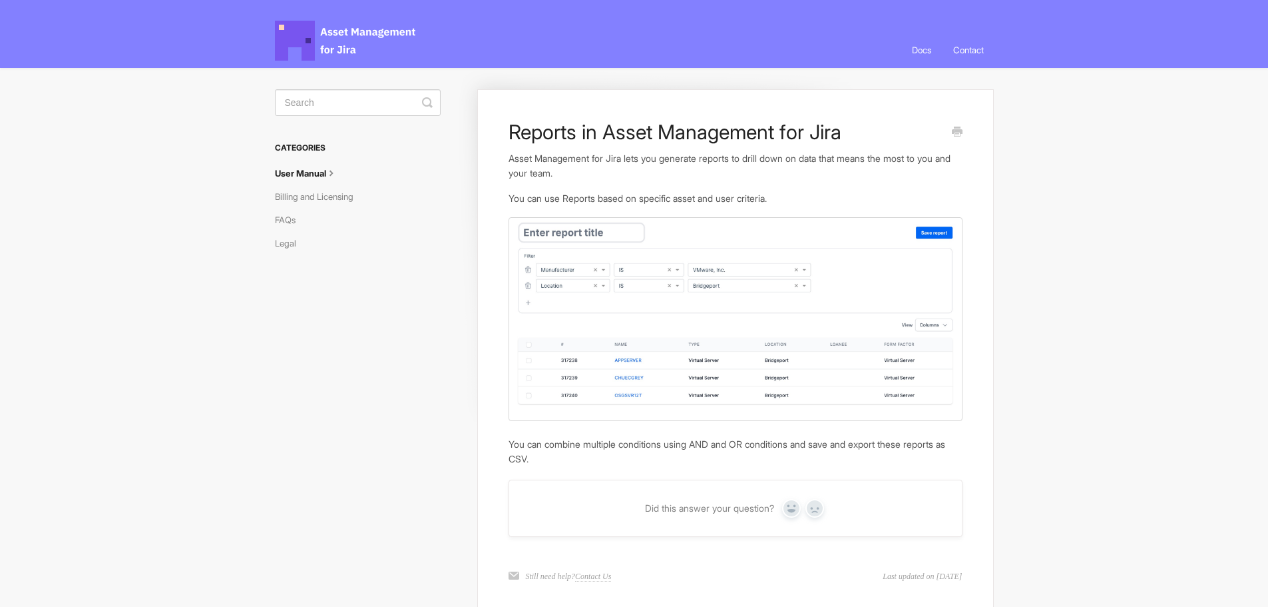 The width and height of the screenshot is (1268, 607). Describe the element at coordinates (969, 50) in the screenshot. I see `a: Contact` at that location.